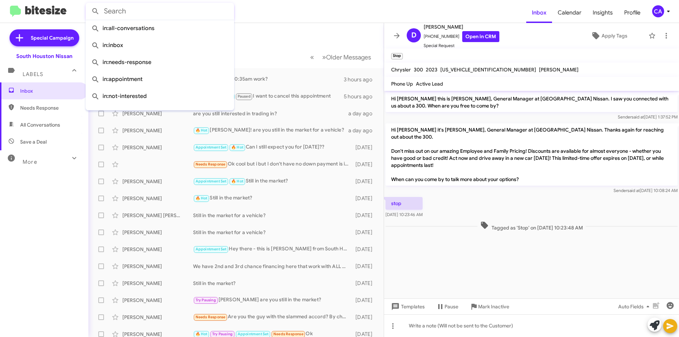  What do you see at coordinates (33, 142) in the screenshot?
I see `span: Save a Deal` at bounding box center [33, 142].